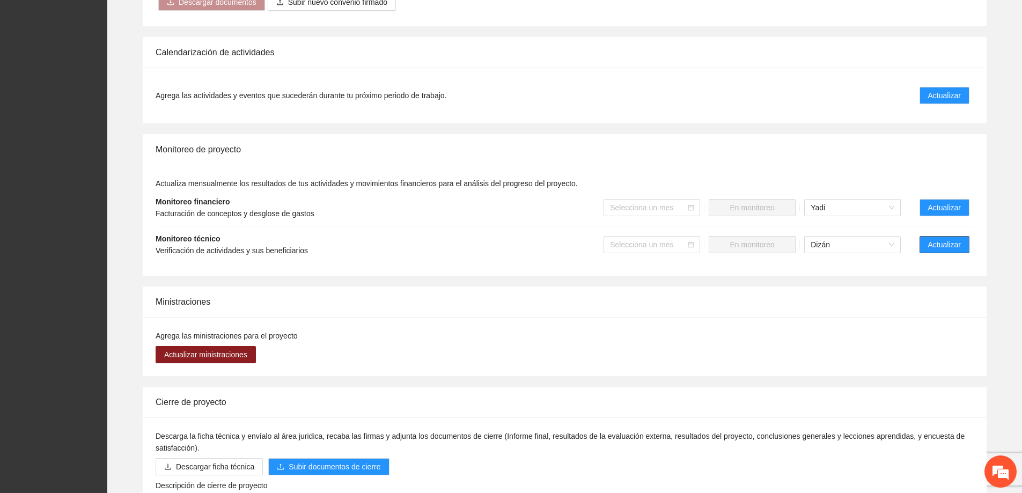  What do you see at coordinates (189, 18) in the screenshot?
I see `div: Minimizar ventana de chat en vivo` at bounding box center [189, 18].